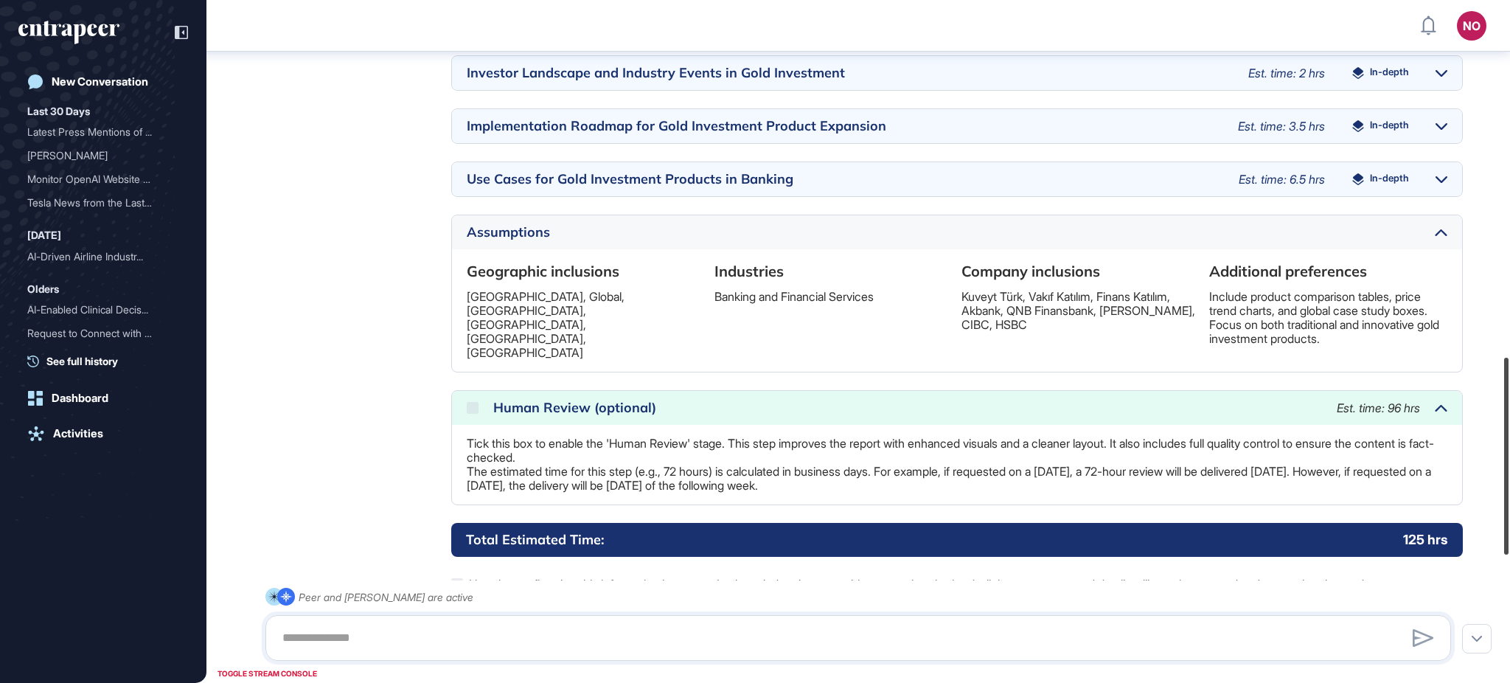 This screenshot has width=1510, height=683. Describe the element at coordinates (103, 398) in the screenshot. I see `a: Dashboard` at that location.